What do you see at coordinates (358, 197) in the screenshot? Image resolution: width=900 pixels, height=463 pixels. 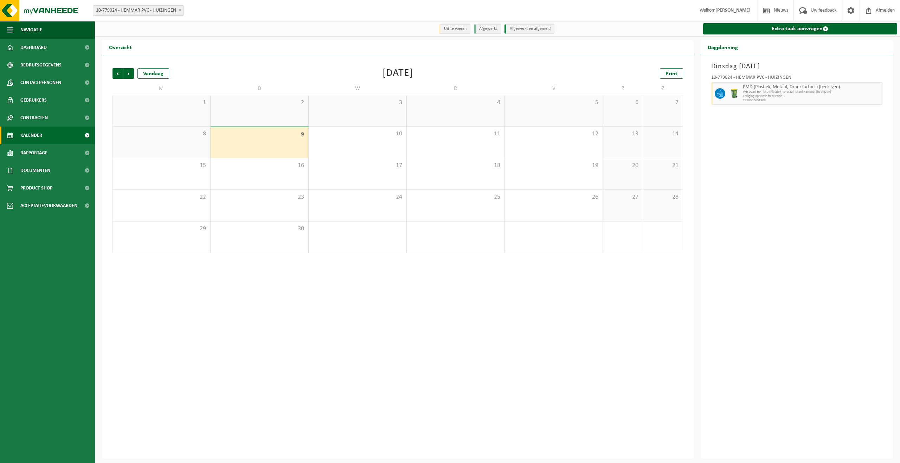 I see `span: 24` at bounding box center [358, 197].